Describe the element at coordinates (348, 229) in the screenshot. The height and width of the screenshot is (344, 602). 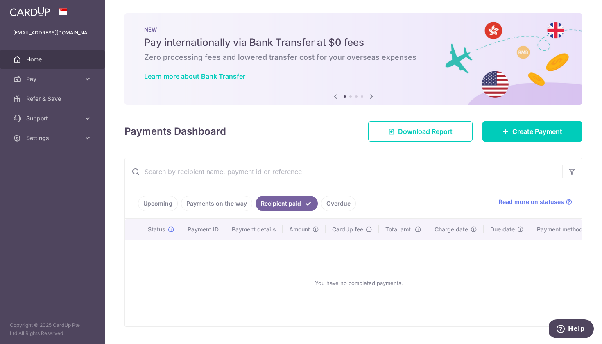
I see `span: CardUp fee` at that location.